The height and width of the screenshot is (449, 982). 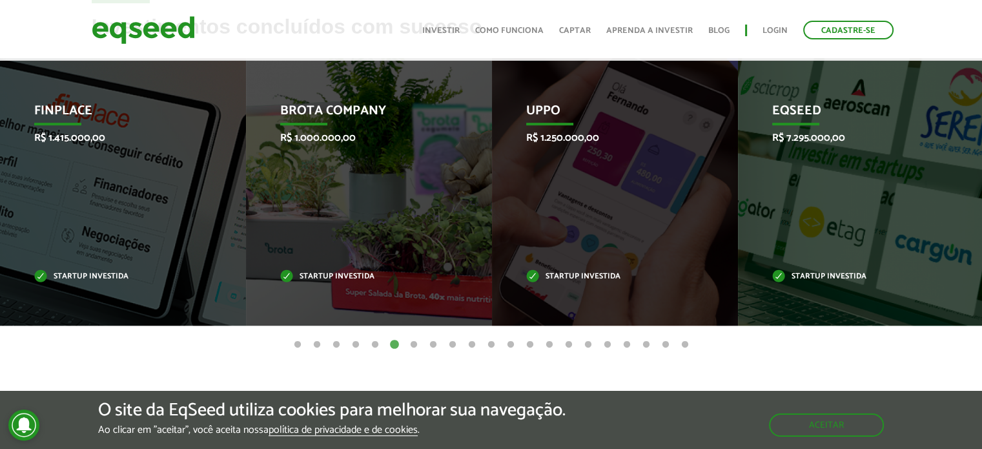 I want to click on a: Blog, so click(x=719, y=30).